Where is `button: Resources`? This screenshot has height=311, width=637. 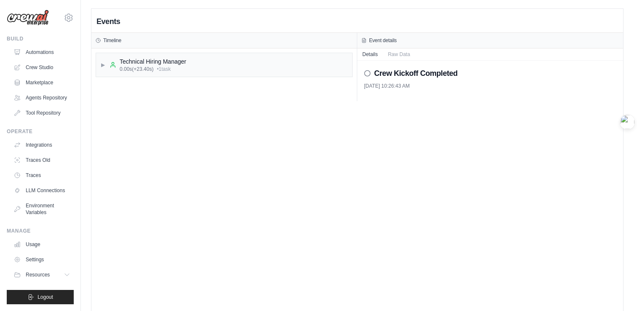
button: Resources is located at coordinates (42, 275).